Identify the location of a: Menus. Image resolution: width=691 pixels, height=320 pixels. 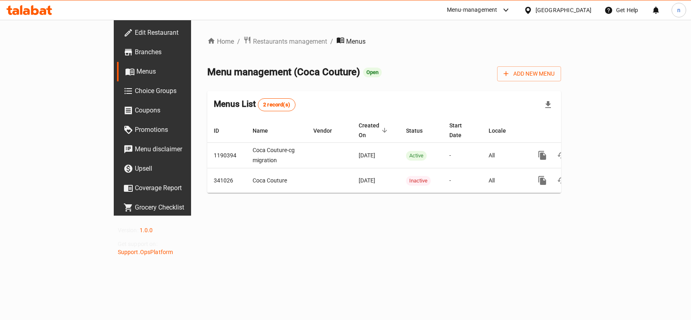
(173, 72).